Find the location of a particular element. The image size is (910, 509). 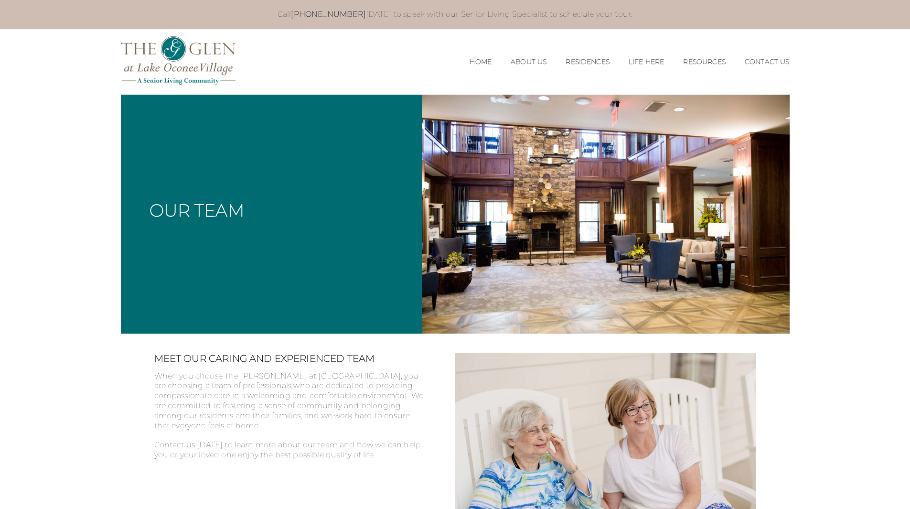

img: The Glen Lake Oconee Home is located at coordinates (178, 60).